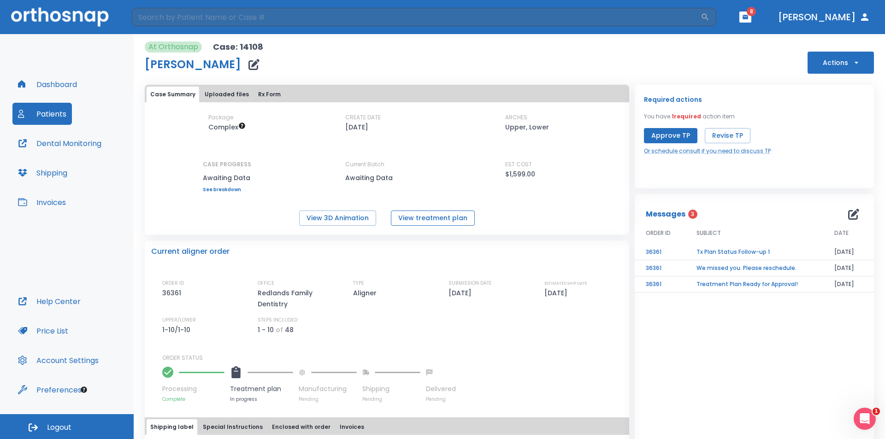 The height and width of the screenshot is (439, 885). I want to click on p: Messages, so click(666, 214).